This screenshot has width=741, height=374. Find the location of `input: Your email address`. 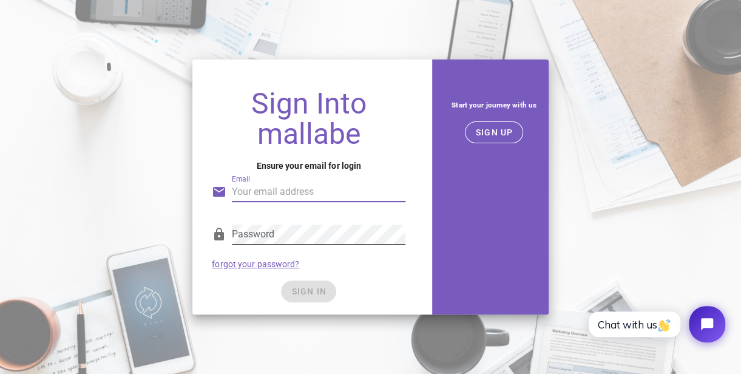

input: Your email address is located at coordinates (319, 192).